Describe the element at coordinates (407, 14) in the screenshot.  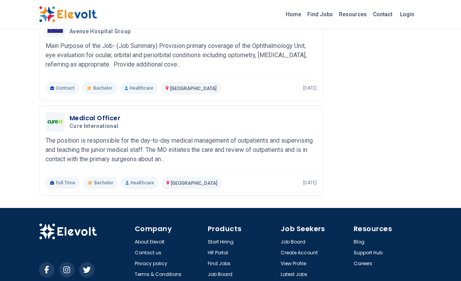
I see `a: Login` at that location.